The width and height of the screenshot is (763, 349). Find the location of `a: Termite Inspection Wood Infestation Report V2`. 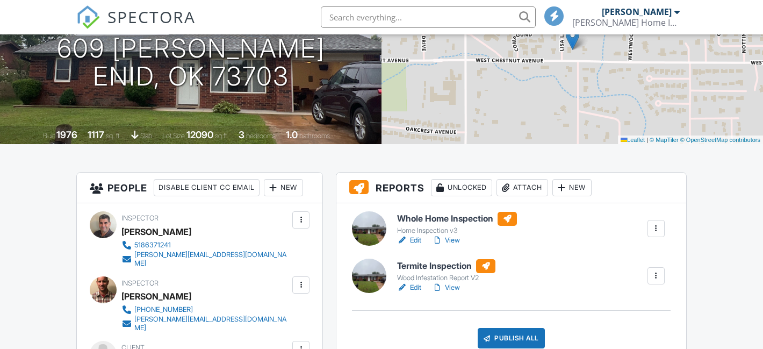

a: Termite Inspection Wood Infestation Report V2 is located at coordinates (446, 271).